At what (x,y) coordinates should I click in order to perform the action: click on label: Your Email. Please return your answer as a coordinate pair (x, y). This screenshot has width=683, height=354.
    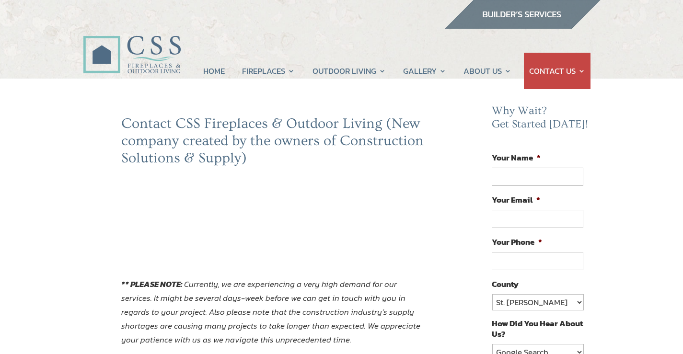
    Looking at the image, I should click on (516, 200).